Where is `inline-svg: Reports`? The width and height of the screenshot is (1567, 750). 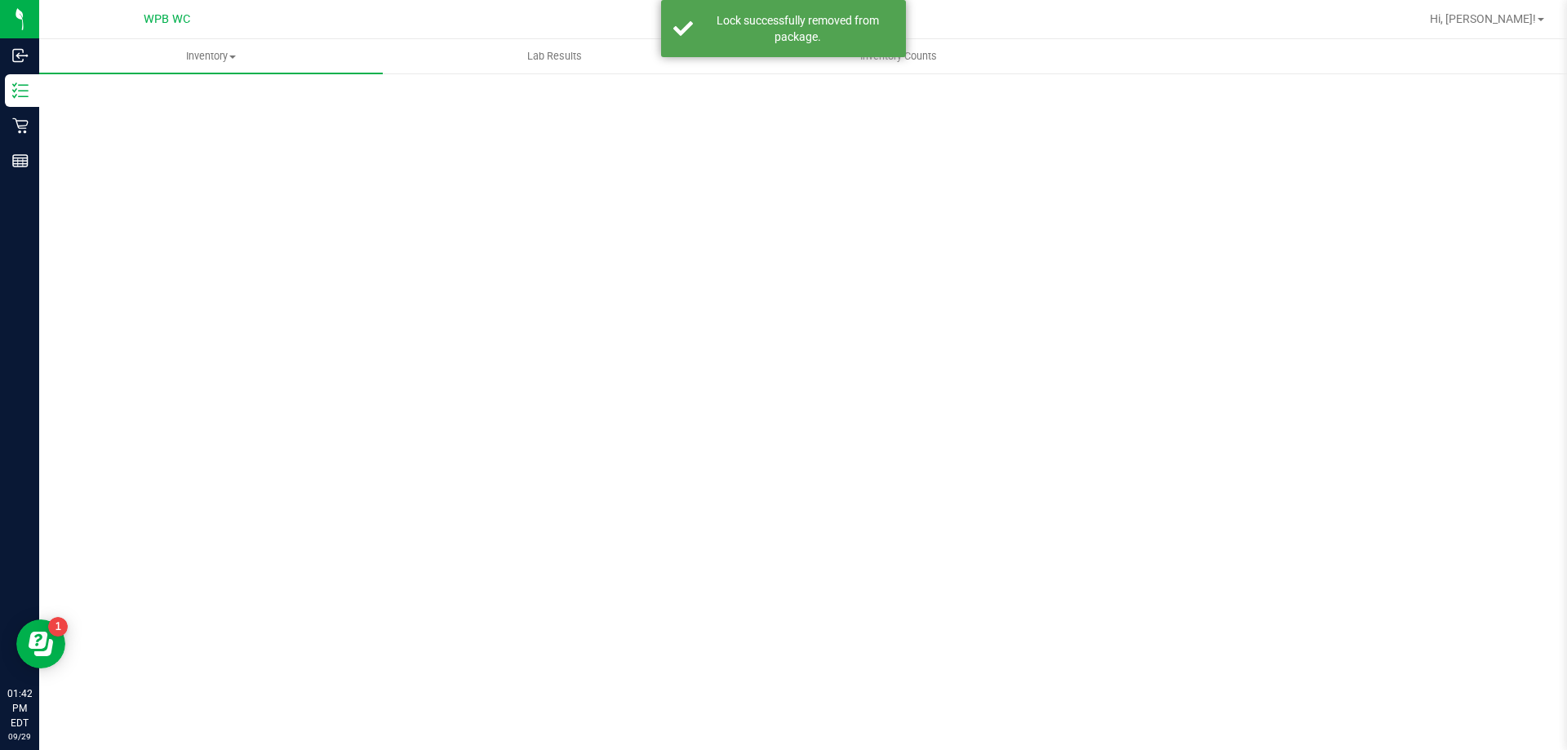 inline-svg: Reports is located at coordinates (20, 161).